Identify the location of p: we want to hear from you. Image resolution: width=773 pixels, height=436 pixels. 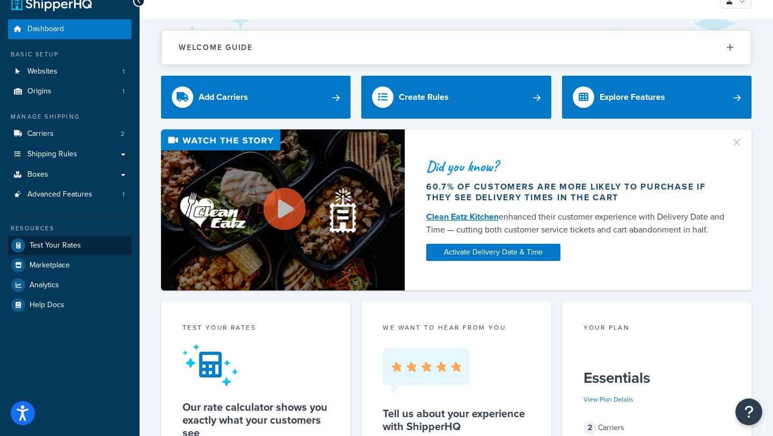
(456, 328).